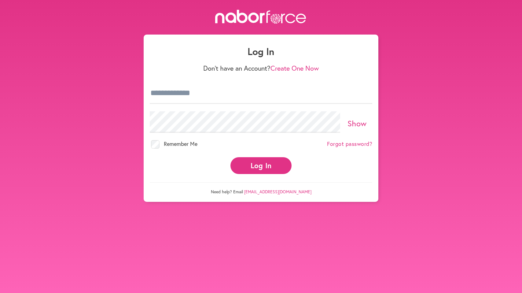 This screenshot has width=522, height=293. I want to click on h1: Log In, so click(261, 51).